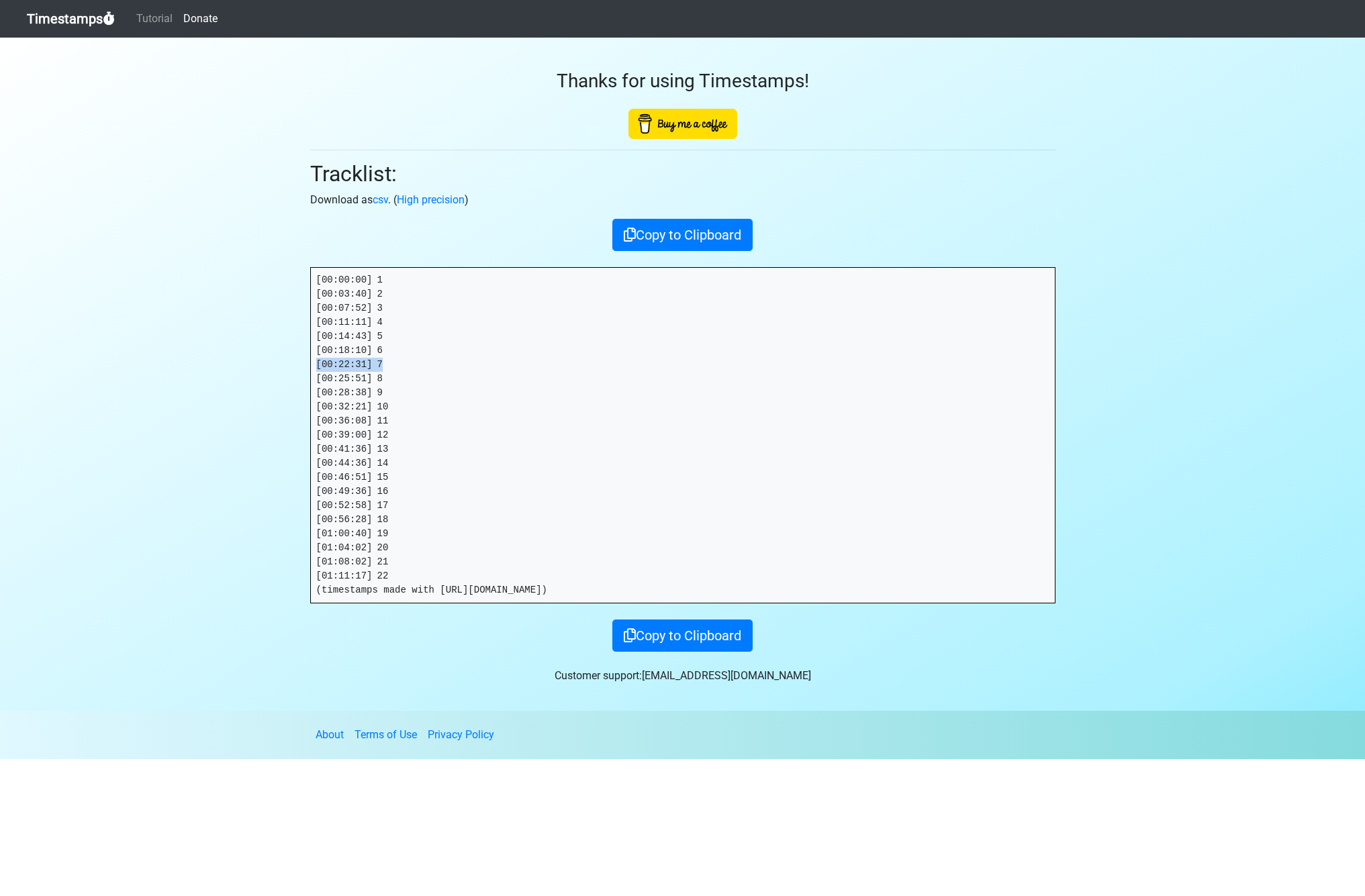 The image size is (1365, 896). What do you see at coordinates (330, 735) in the screenshot?
I see `a: About` at bounding box center [330, 735].